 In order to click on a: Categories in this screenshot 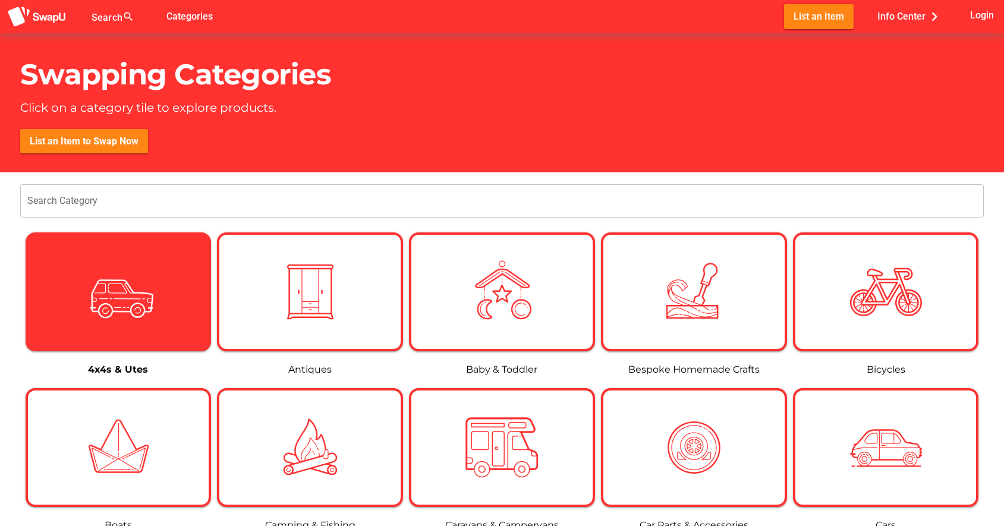, I will do `click(190, 15)`.